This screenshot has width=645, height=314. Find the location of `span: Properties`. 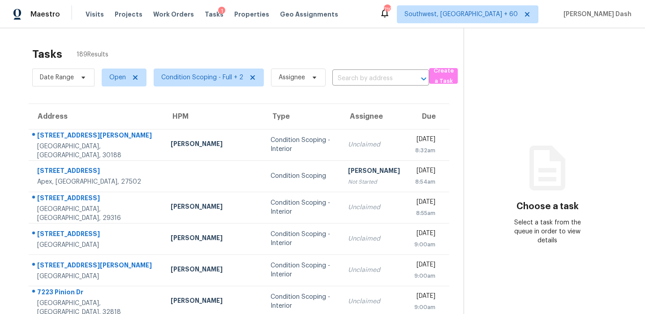

span: Properties is located at coordinates (252, 14).